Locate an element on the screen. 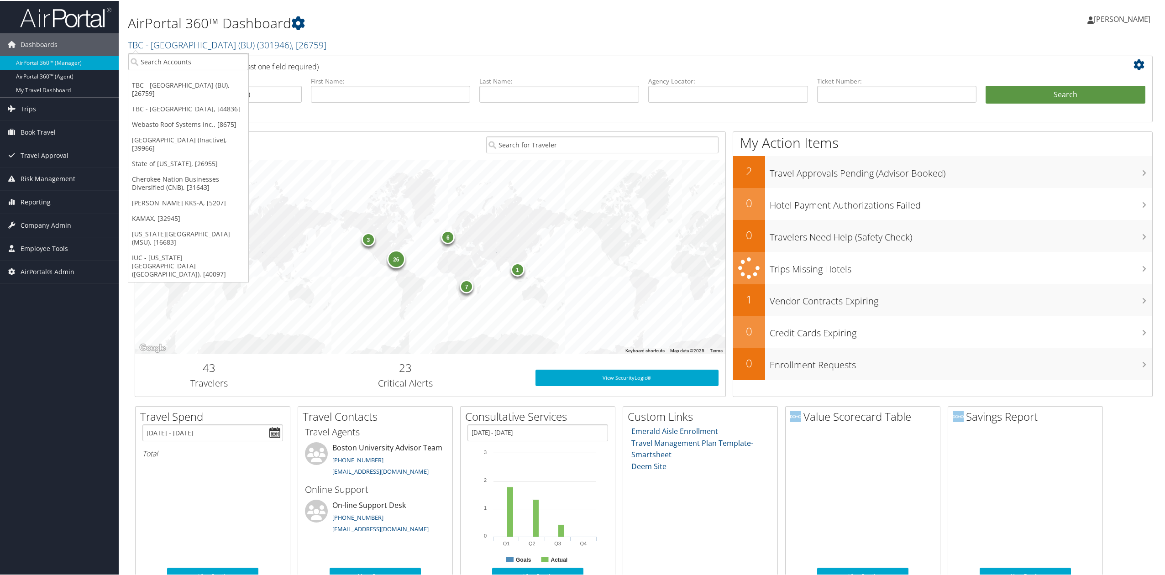 This screenshot has width=1165, height=575. input: Search Accounts is located at coordinates (188, 61).